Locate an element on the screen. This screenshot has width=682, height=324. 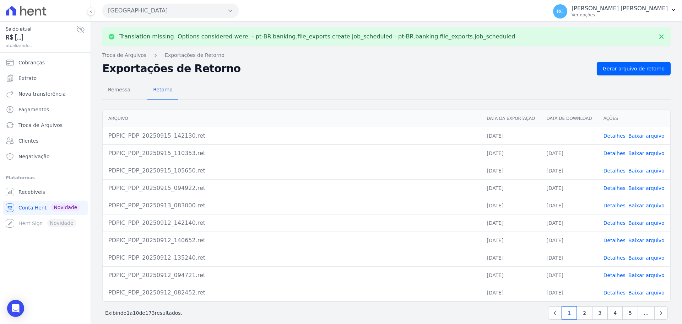
div: PDPIC_PDP_20250912_142140.ret is located at coordinates (292, 223).